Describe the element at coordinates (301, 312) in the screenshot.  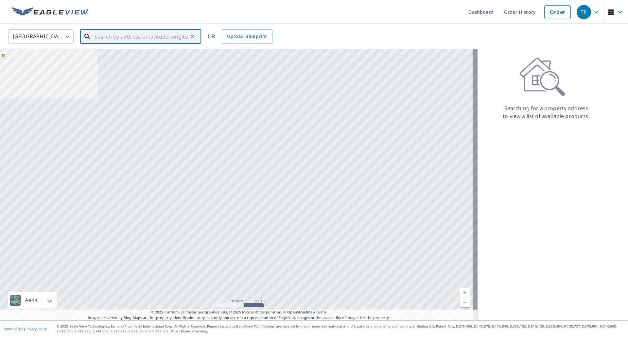
I see `a: OpenStreetMap` at that location.